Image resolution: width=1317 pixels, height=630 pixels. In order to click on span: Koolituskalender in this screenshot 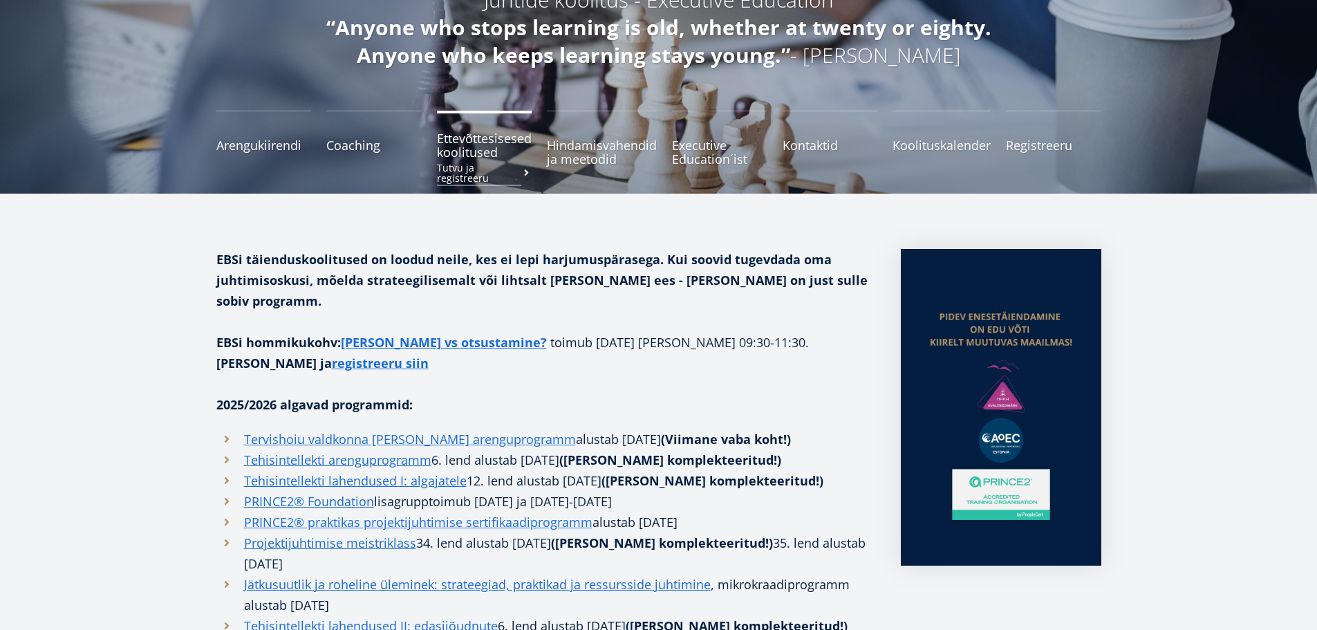, I will do `click(941, 145)`.